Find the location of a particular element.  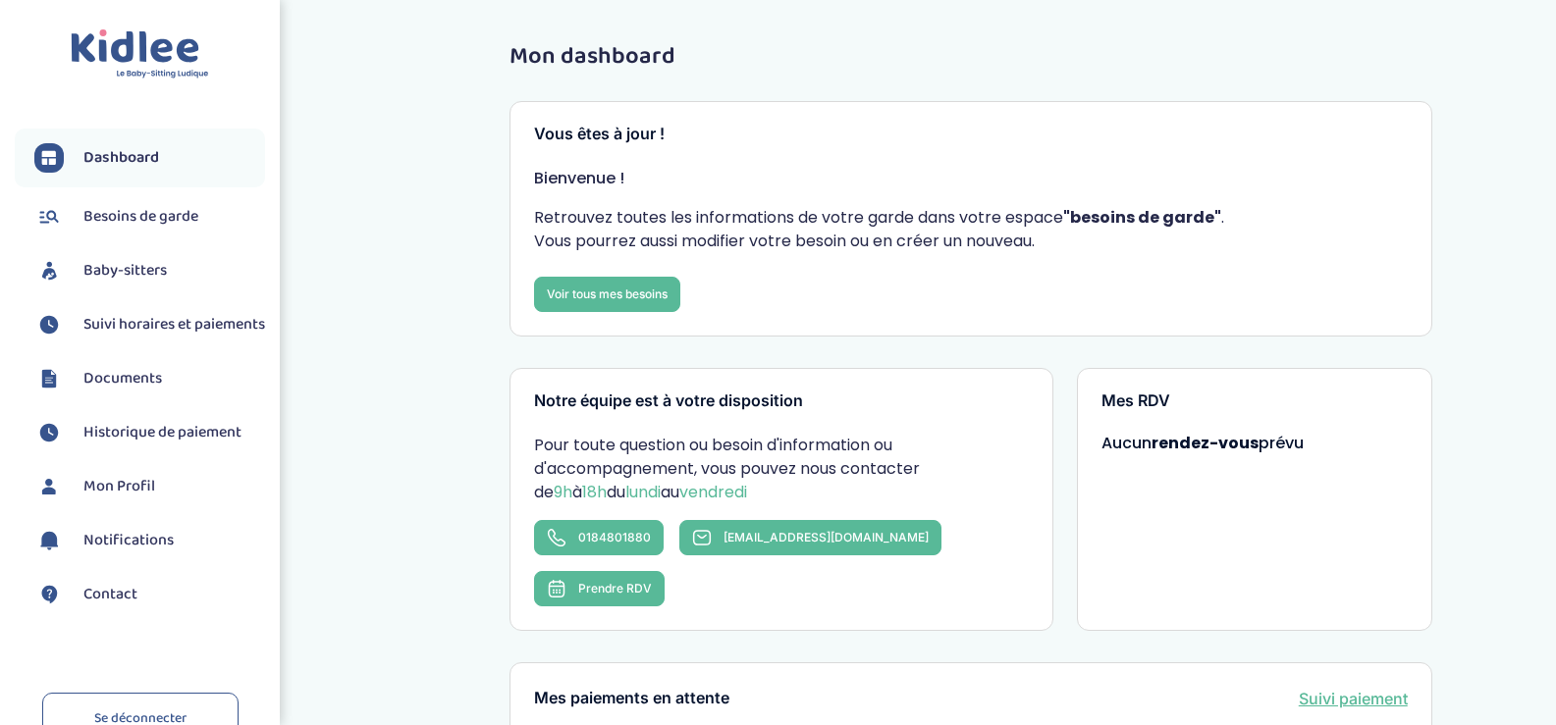

span: Aucun prévu is located at coordinates (1202, 443).